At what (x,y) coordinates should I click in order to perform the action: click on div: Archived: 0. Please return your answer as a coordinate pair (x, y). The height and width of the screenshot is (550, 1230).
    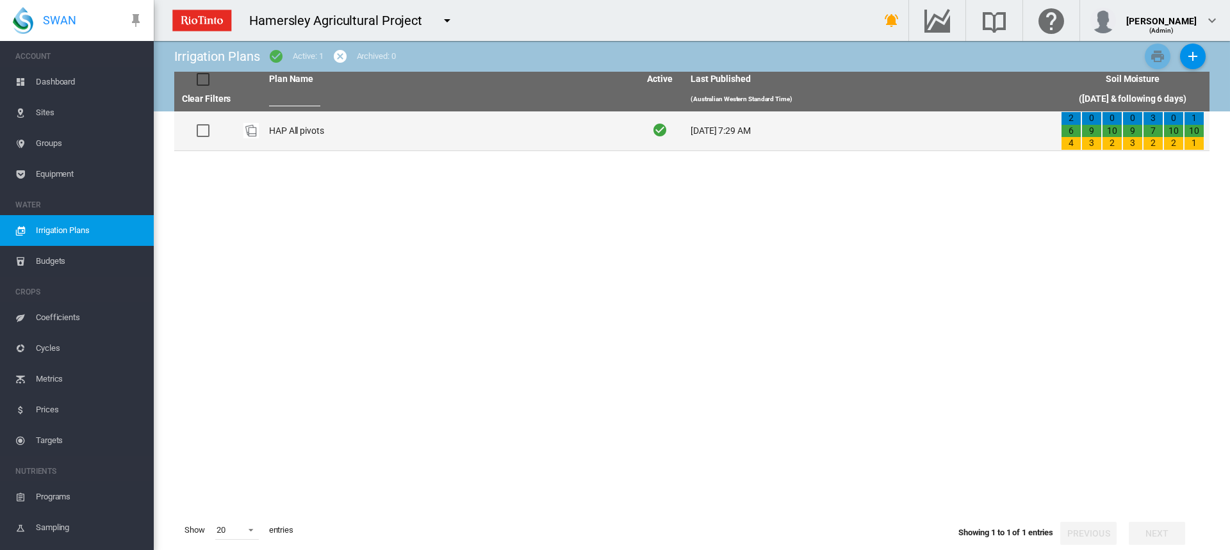
    Looking at the image, I should click on (376, 56).